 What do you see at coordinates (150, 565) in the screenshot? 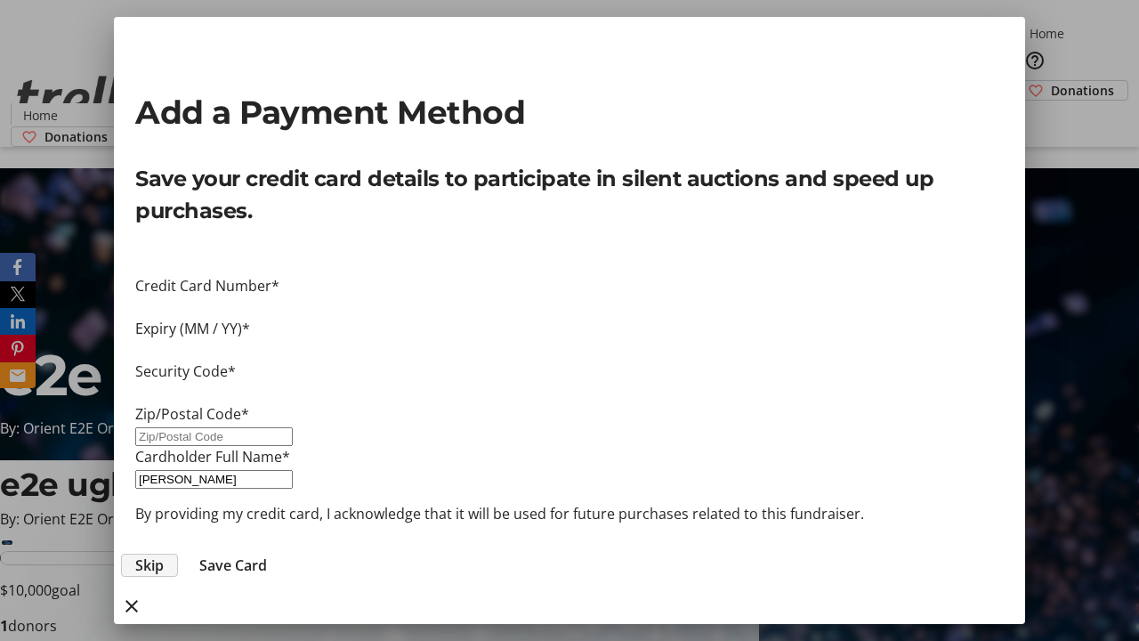
I see `span: Skip` at bounding box center [150, 565].